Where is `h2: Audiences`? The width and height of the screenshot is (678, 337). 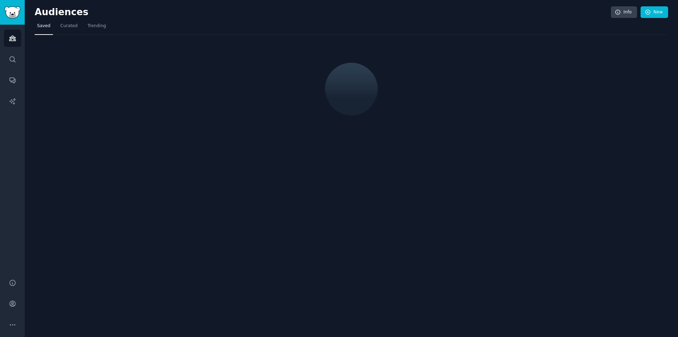
h2: Audiences is located at coordinates (323, 12).